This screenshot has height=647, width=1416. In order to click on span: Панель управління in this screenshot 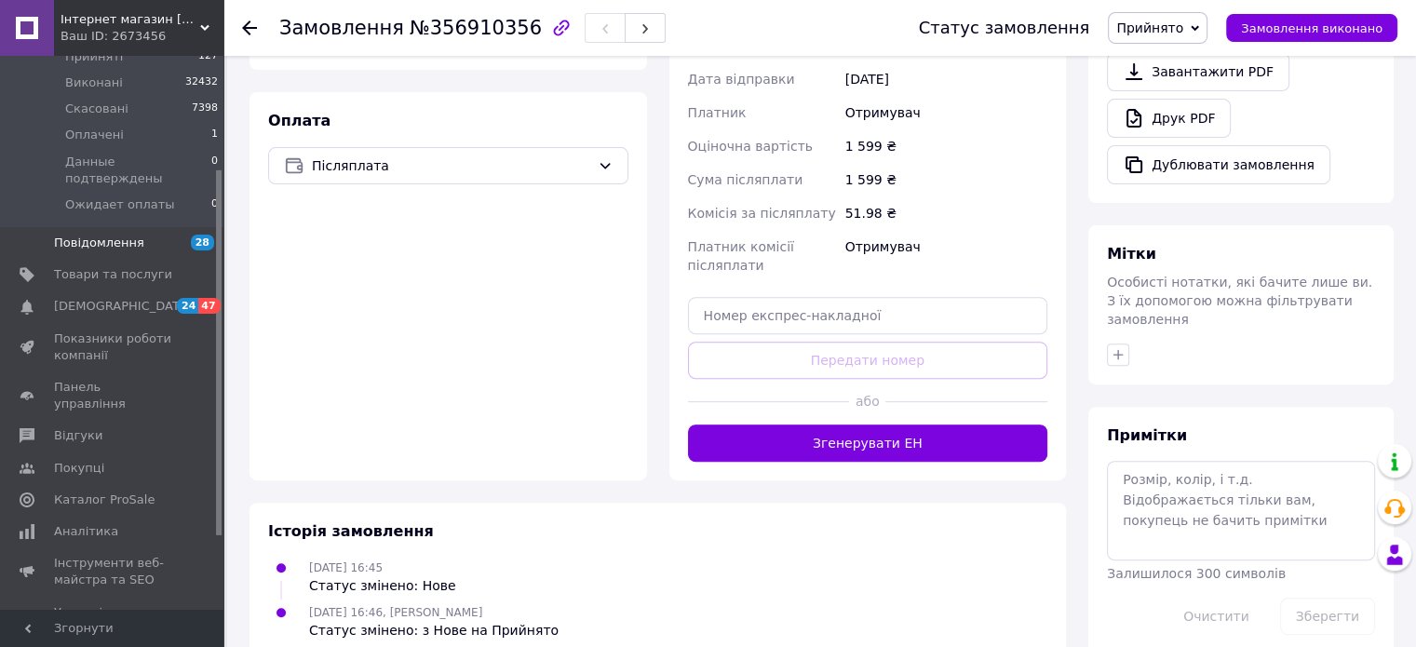, I will do `click(113, 396)`.